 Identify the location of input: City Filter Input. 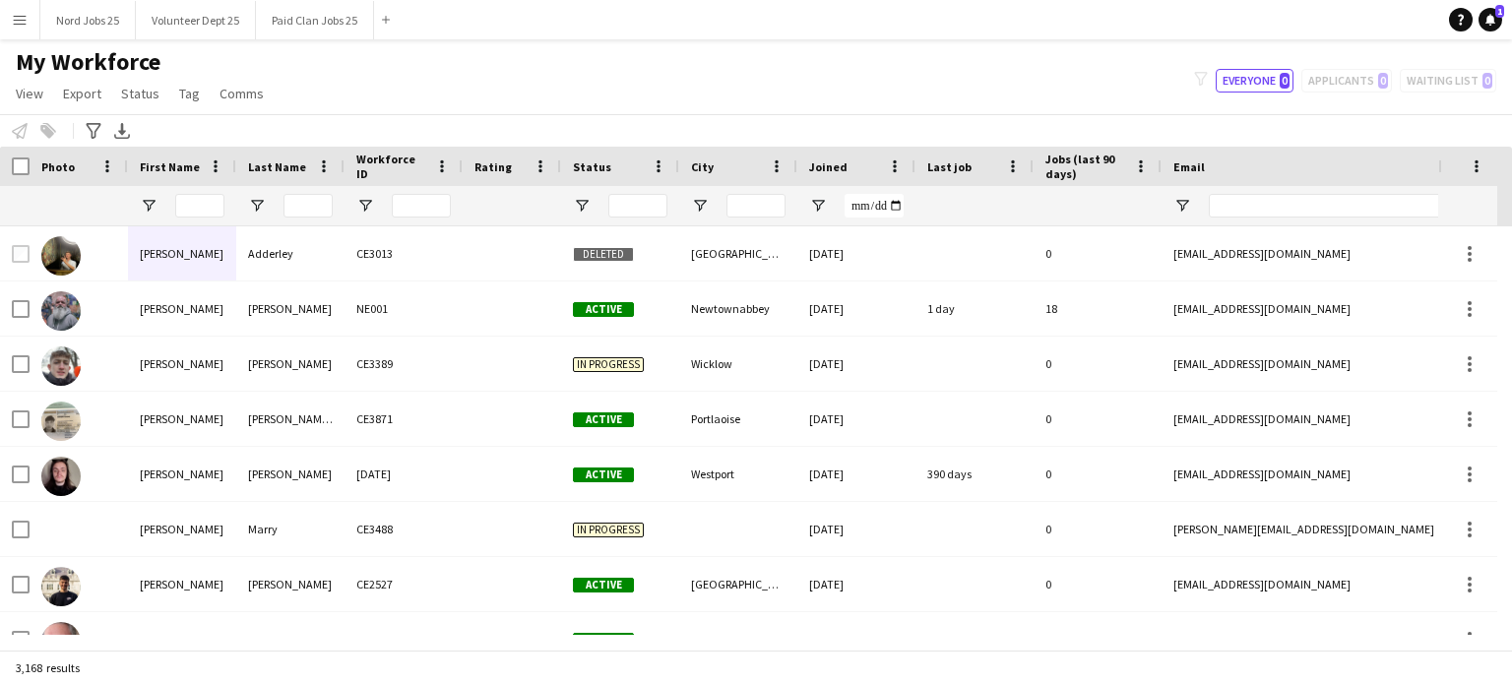
(756, 206).